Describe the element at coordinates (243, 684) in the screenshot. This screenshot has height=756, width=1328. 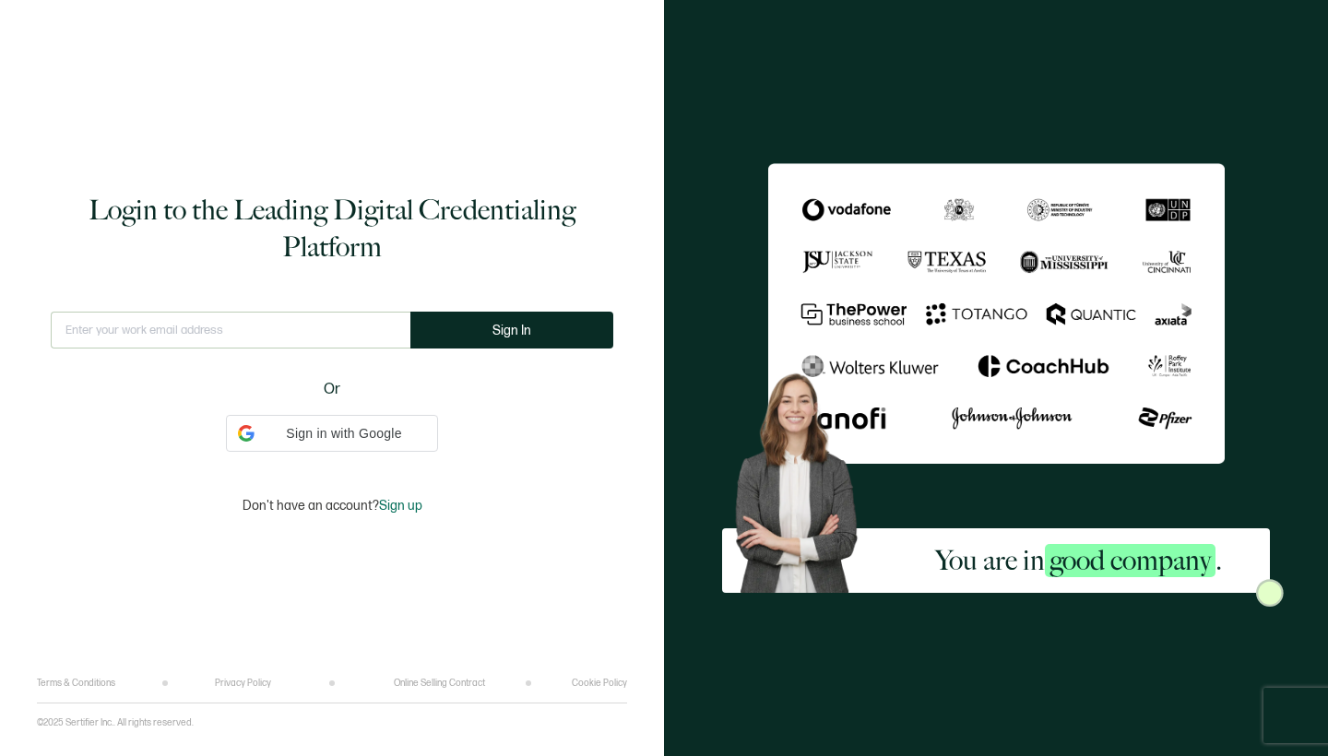
I see `a: Privacy Policy` at that location.